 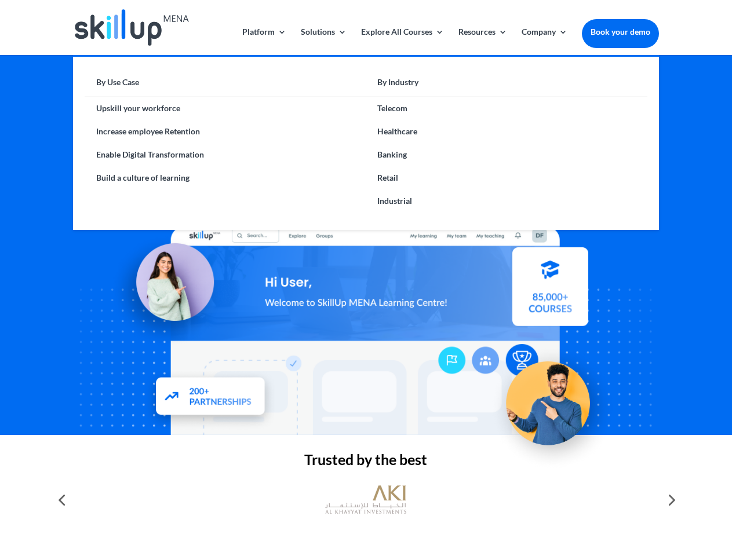 What do you see at coordinates (211, 397) in the screenshot?
I see `img: Partners - SkillUp Mena` at bounding box center [211, 397].